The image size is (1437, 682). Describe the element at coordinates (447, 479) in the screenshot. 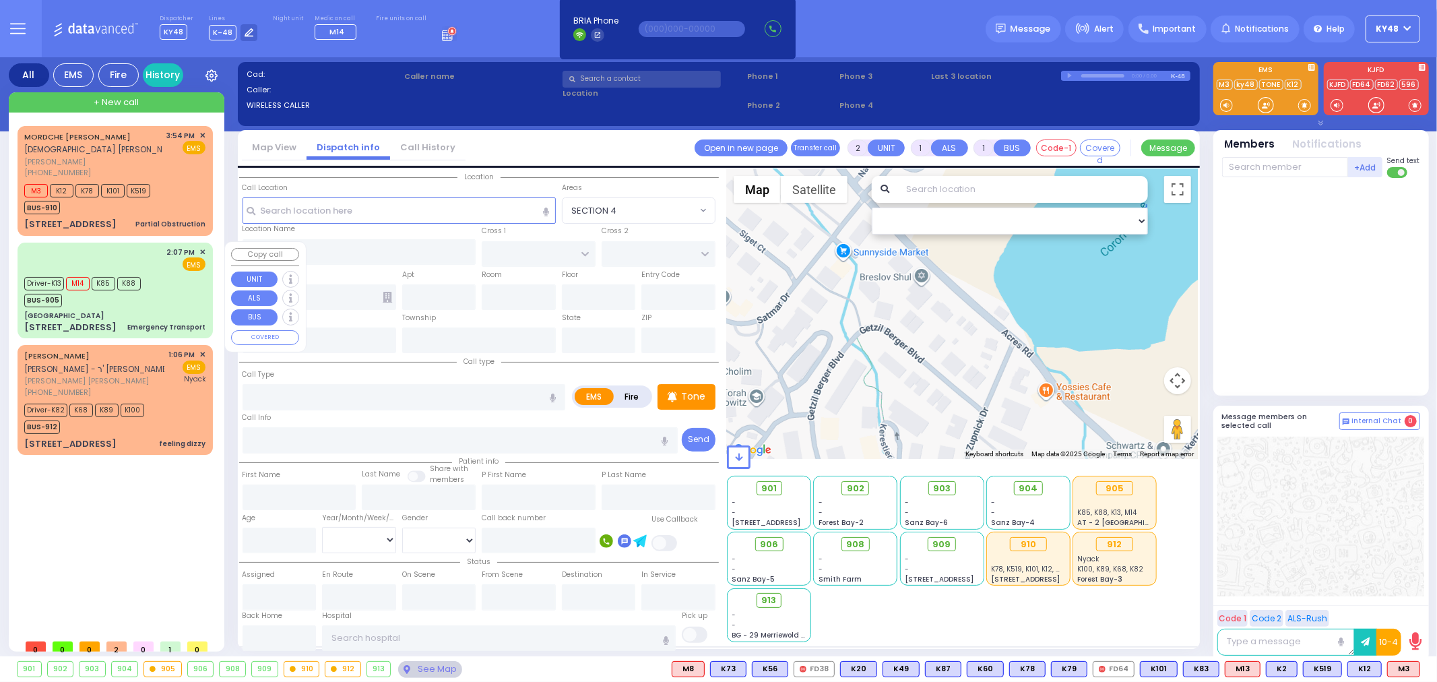

I see `span: members` at that location.